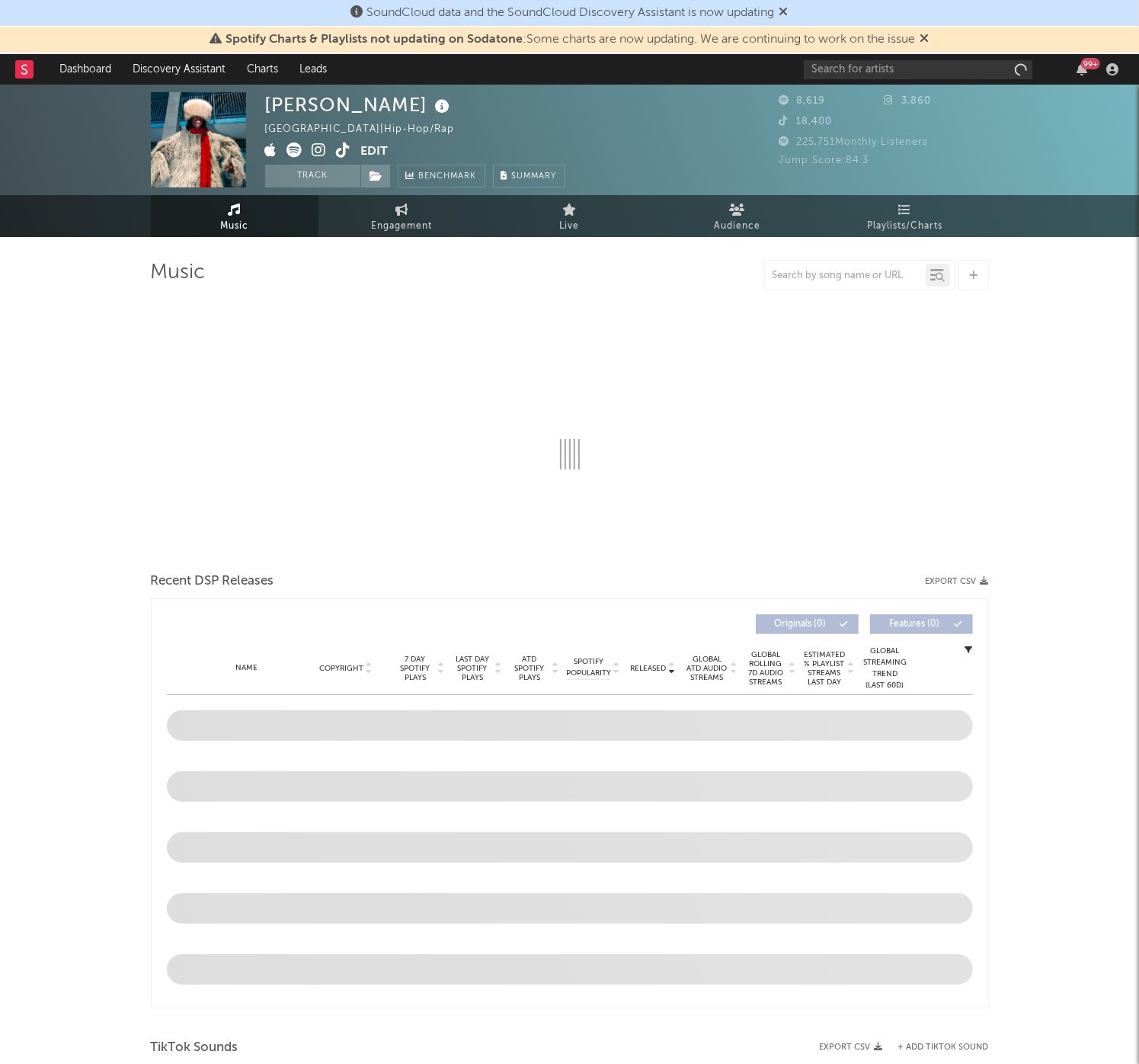 This screenshot has height=1064, width=1139. I want to click on button: 99+, so click(1082, 69).